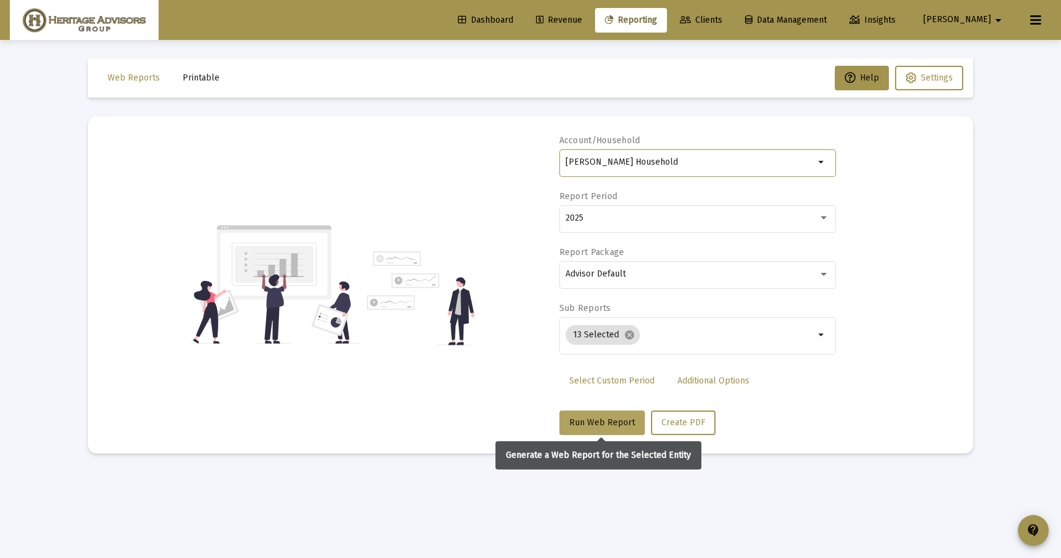 The width and height of the screenshot is (1061, 558). What do you see at coordinates (630, 335) in the screenshot?
I see `mat-icon: cancel` at bounding box center [630, 335].